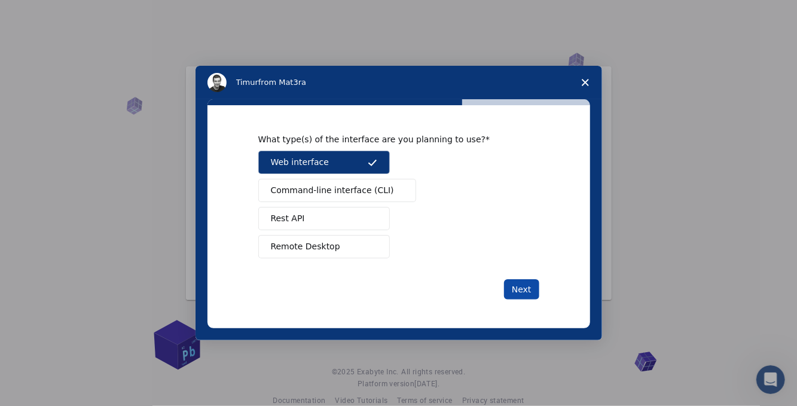 The height and width of the screenshot is (406, 797). What do you see at coordinates (586, 83) in the screenshot?
I see `span: Close survey` at bounding box center [586, 83].